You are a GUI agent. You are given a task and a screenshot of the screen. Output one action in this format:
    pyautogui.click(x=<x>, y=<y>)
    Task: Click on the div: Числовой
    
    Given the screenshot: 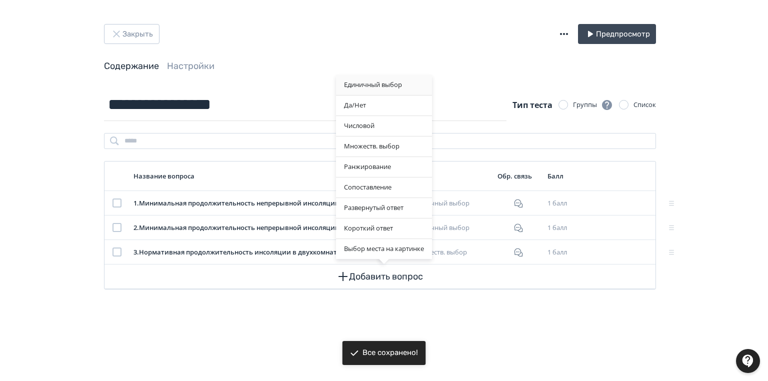 What is the action you would take?
    pyautogui.click(x=384, y=126)
    